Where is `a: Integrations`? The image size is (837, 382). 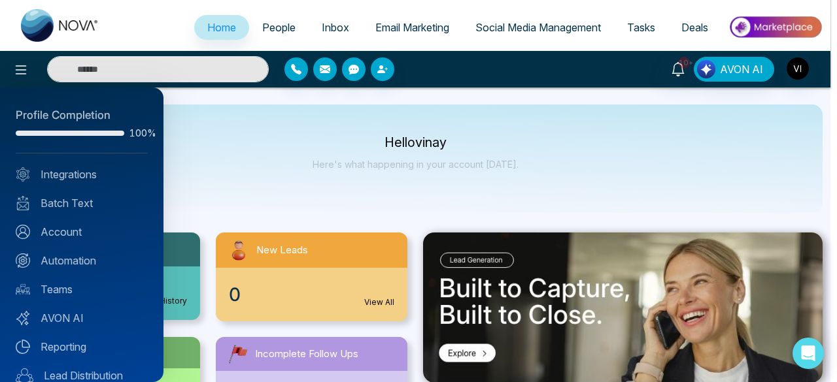
a: Integrations is located at coordinates (82, 175).